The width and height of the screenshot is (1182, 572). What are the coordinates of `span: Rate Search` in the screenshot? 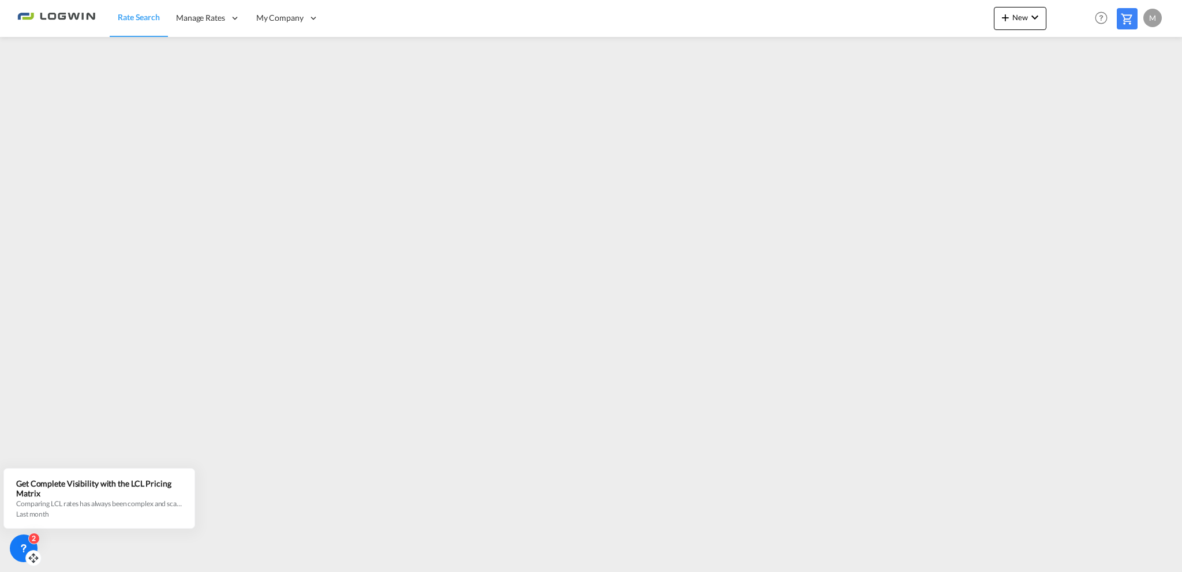 It's located at (139, 17).